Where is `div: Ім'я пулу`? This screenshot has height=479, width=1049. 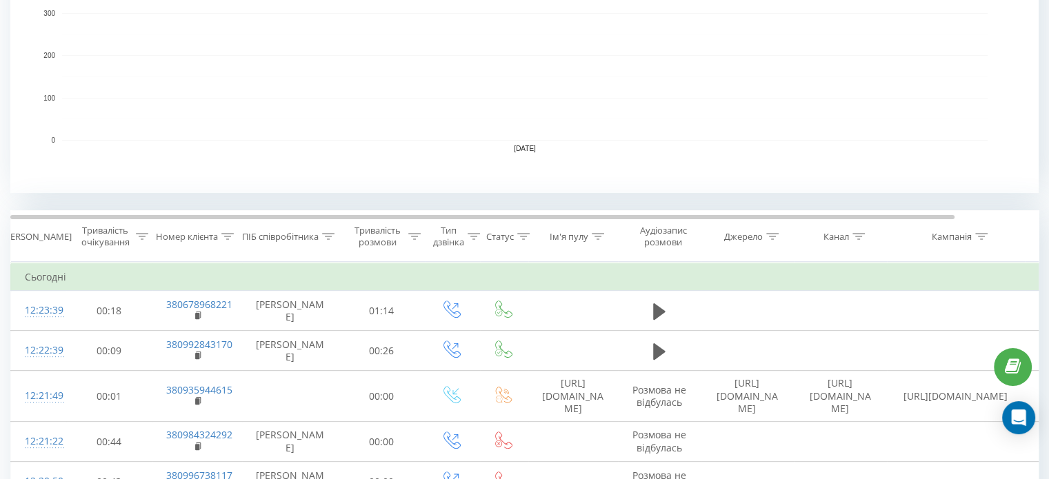
div: Ім'я пулу is located at coordinates (569, 236).